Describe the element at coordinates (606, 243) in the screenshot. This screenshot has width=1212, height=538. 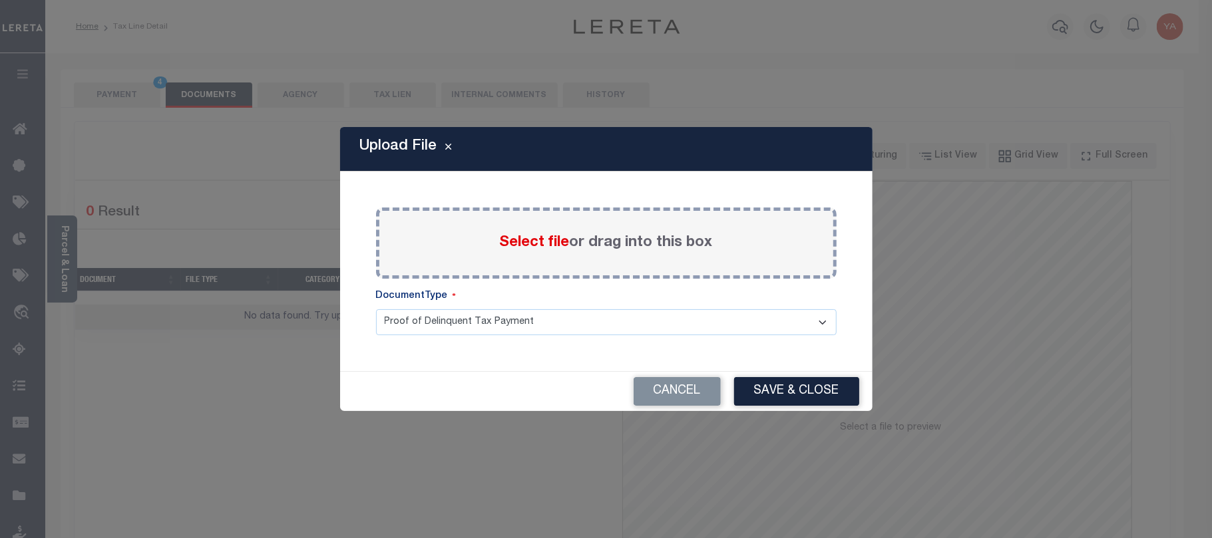
I see `label: or drag into this box` at that location.